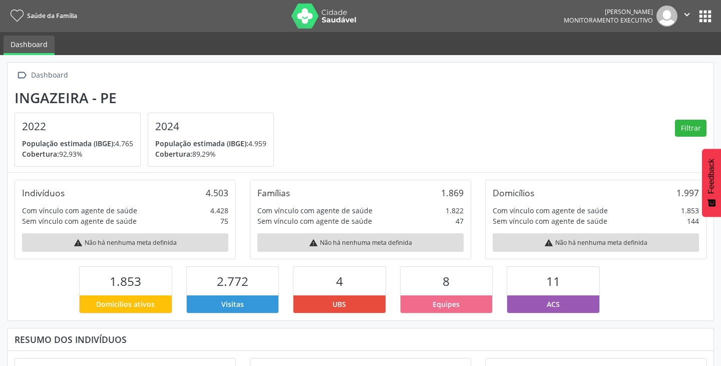 This screenshot has height=366, width=721. Describe the element at coordinates (705, 16) in the screenshot. I see `button: apps` at that location.